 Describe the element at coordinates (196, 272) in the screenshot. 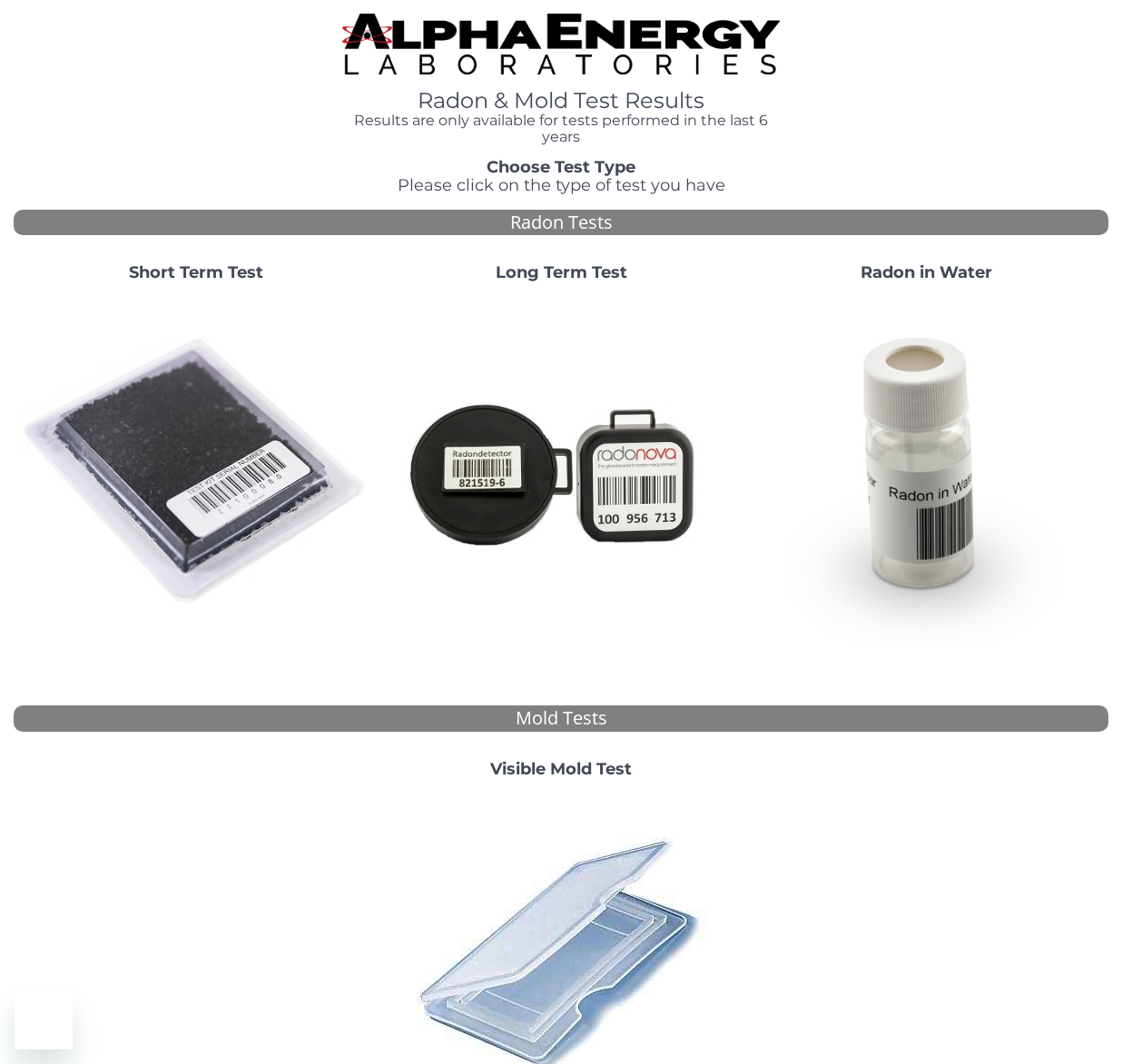

I see `strong: Short Term Test` at that location.